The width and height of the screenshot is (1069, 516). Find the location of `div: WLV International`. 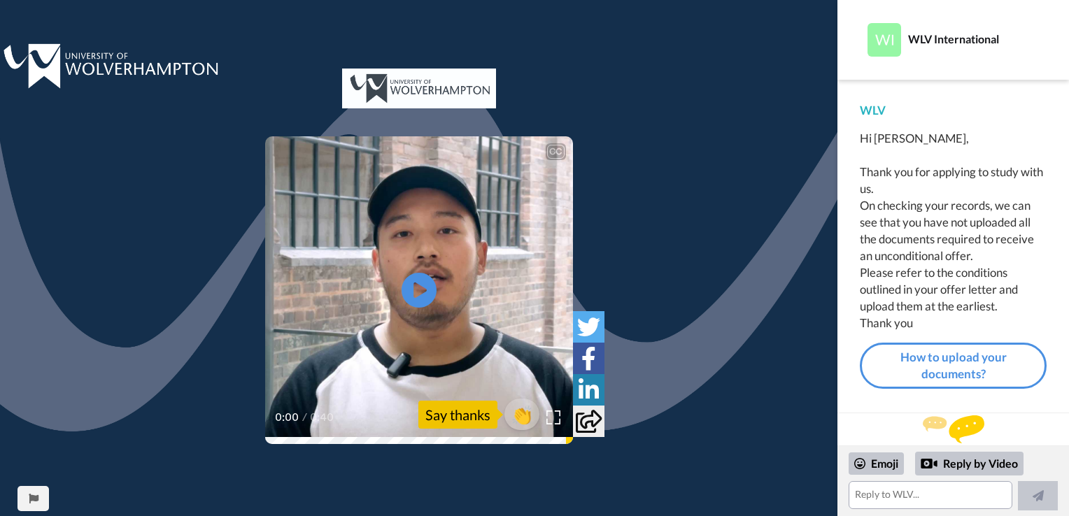

div: WLV International is located at coordinates (976, 38).